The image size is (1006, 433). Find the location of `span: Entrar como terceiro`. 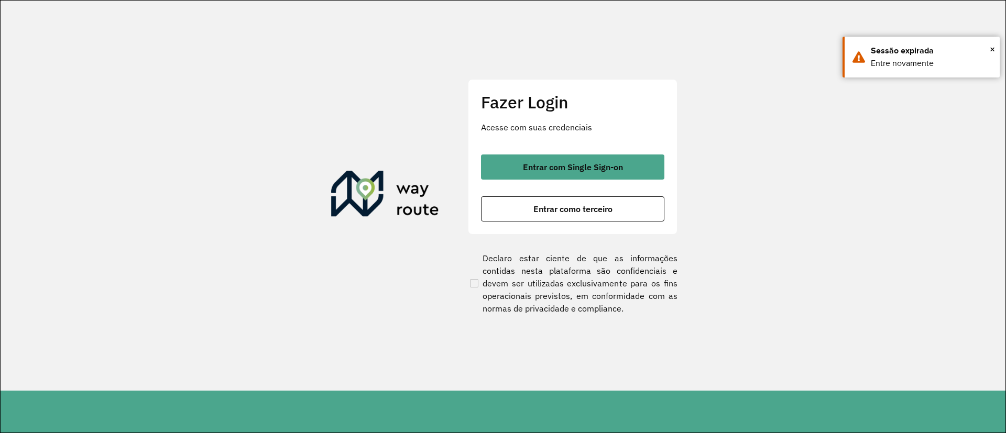

span: Entrar como terceiro is located at coordinates (573, 209).